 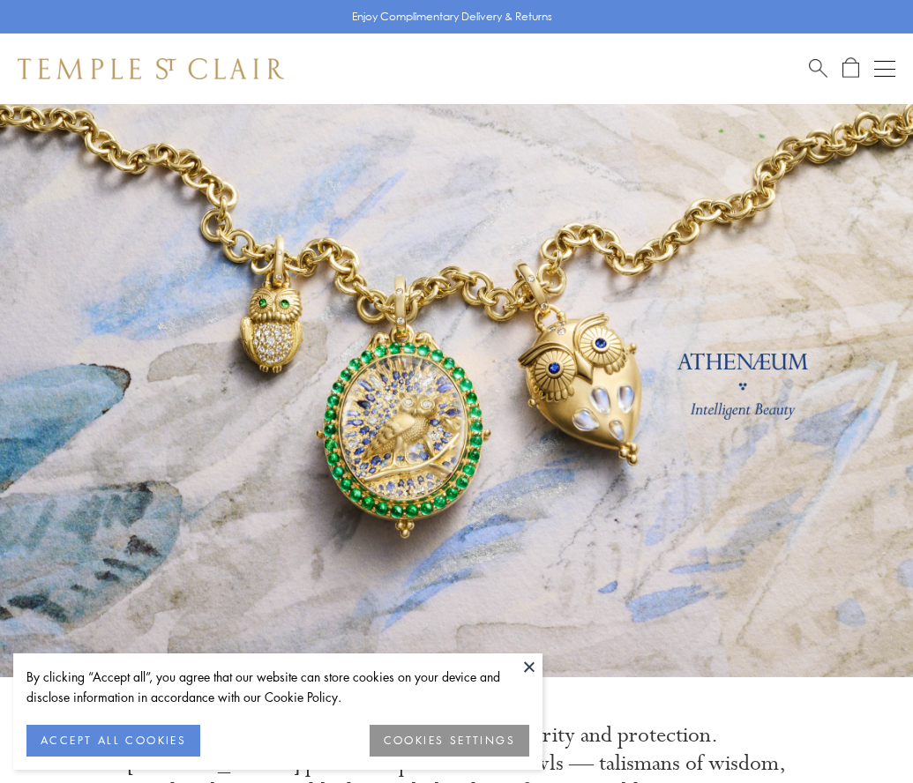 I want to click on button: ACCEPT ALL COOKIES, so click(x=113, y=741).